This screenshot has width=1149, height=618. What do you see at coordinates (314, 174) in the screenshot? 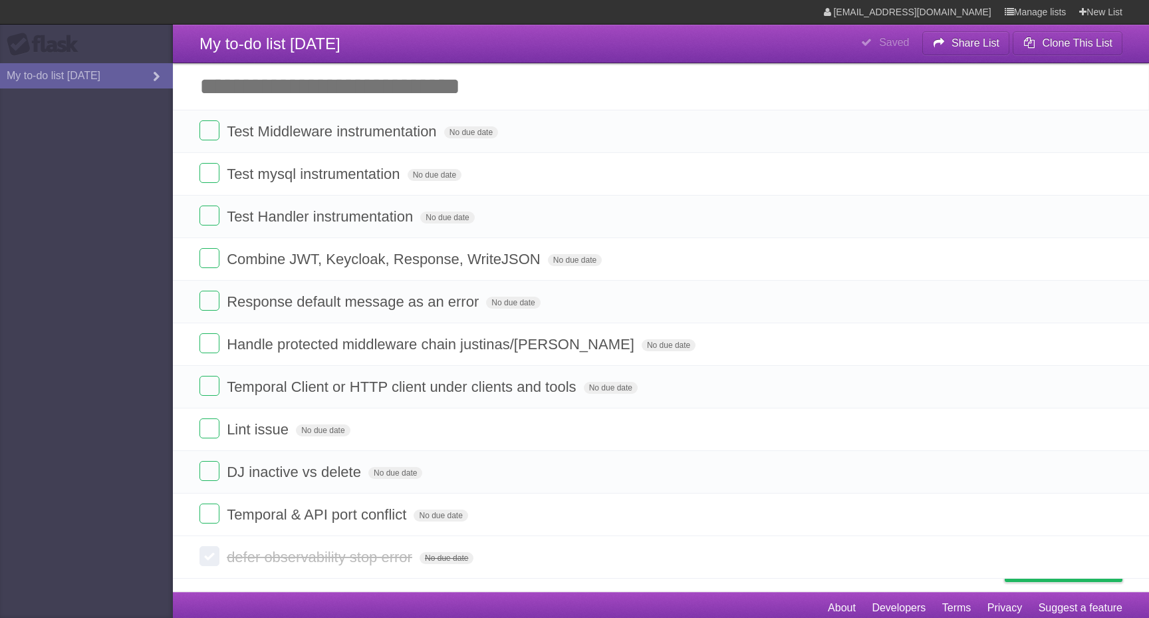
I see `span: Test mysql instrumentation` at bounding box center [314, 174].